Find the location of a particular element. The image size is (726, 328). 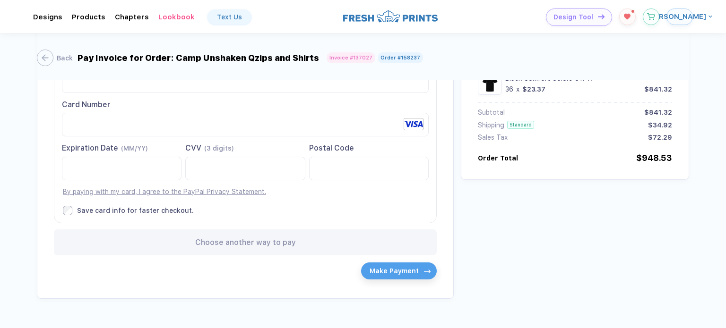

div: Standard is located at coordinates (520, 125).